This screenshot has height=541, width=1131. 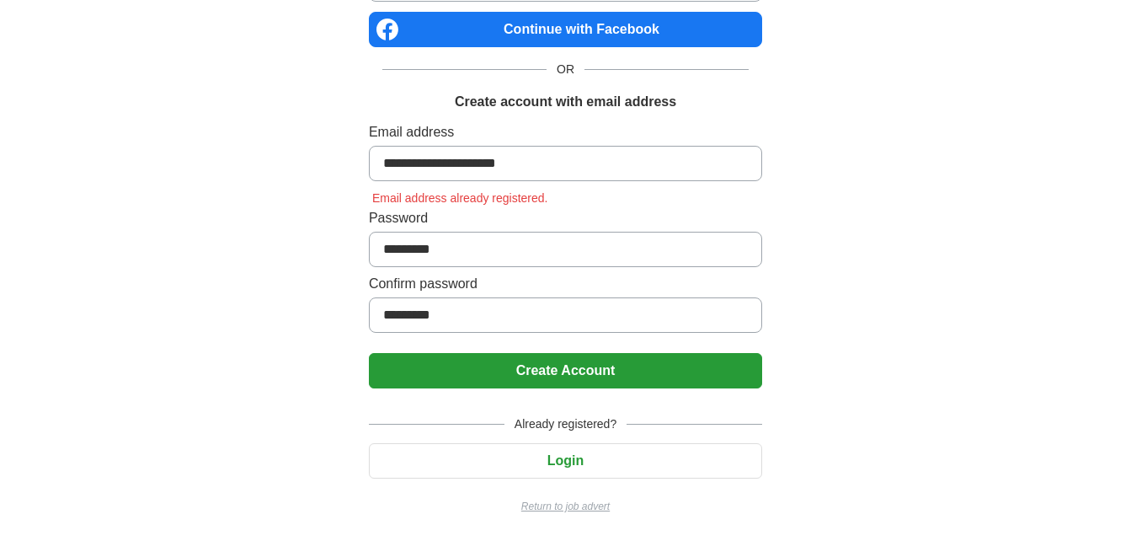 What do you see at coordinates (565, 461) in the screenshot?
I see `button: Login` at bounding box center [565, 461].